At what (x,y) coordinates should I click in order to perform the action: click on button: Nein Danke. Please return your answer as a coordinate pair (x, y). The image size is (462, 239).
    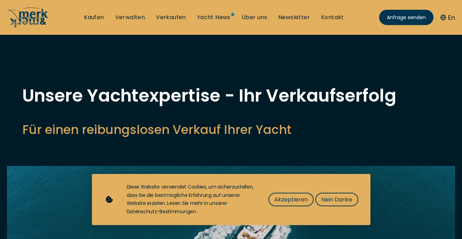
    Looking at the image, I should click on (337, 200).